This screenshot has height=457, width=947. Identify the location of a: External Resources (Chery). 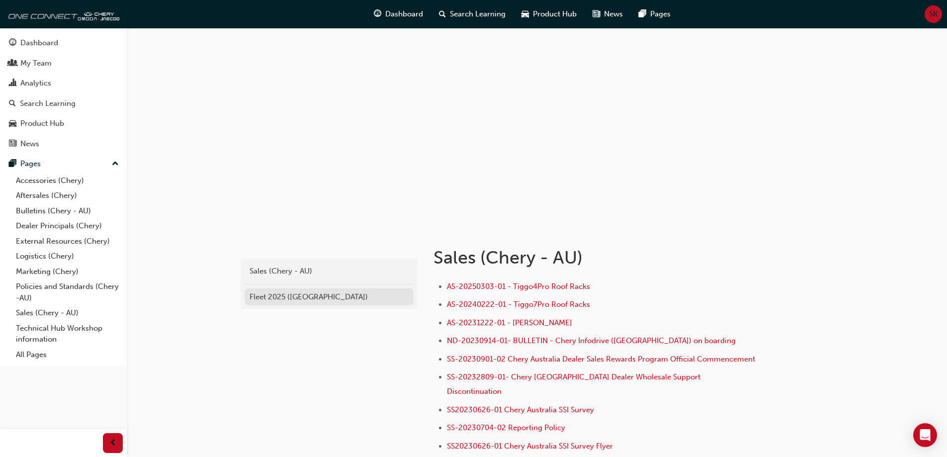
(67, 241).